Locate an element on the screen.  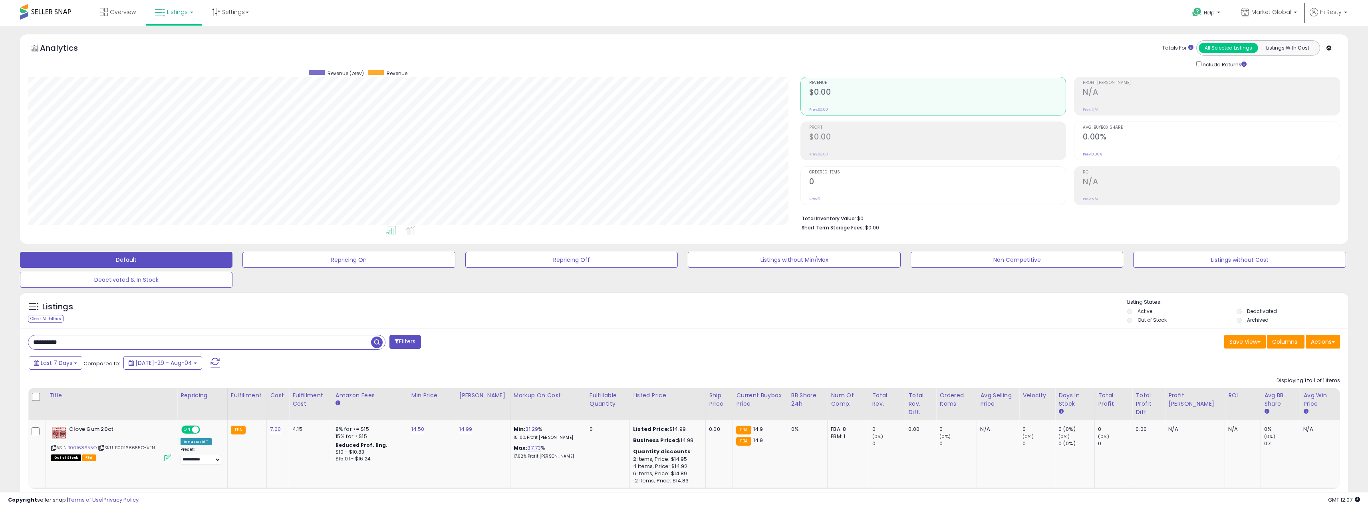
div: 15% for > $15 is located at coordinates (369, 436).